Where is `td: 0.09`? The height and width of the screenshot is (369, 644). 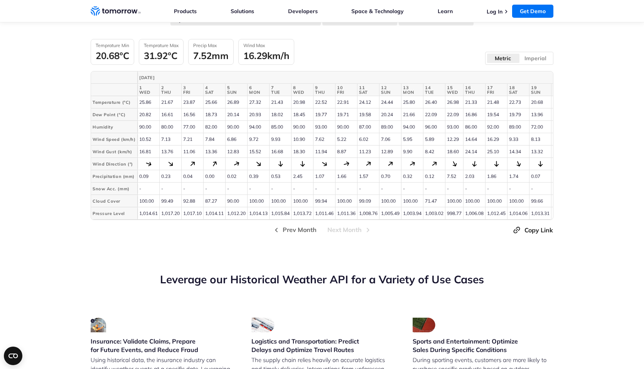 td: 0.09 is located at coordinates (148, 176).